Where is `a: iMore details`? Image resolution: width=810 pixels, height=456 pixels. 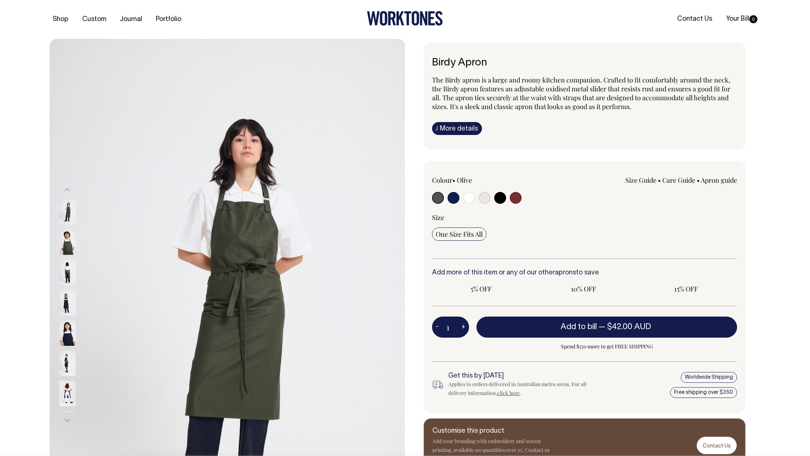 a: iMore details is located at coordinates (457, 128).